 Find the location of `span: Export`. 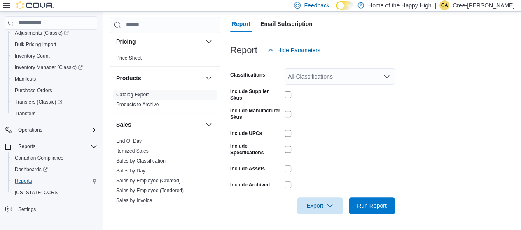

span: Export is located at coordinates (320, 206).